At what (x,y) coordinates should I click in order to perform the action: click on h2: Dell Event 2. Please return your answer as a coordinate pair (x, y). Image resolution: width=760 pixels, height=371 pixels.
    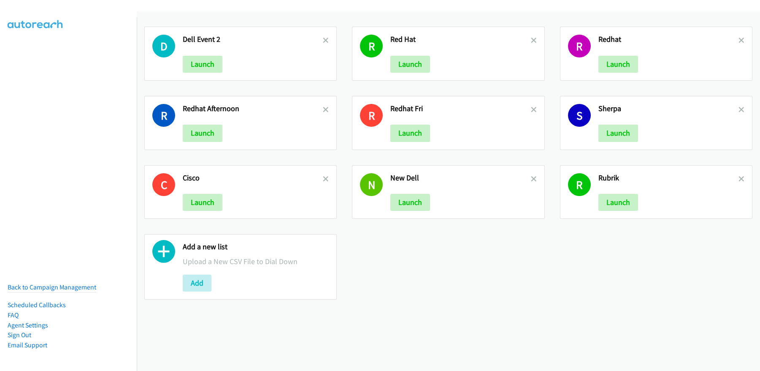
    Looking at the image, I should click on (253, 39).